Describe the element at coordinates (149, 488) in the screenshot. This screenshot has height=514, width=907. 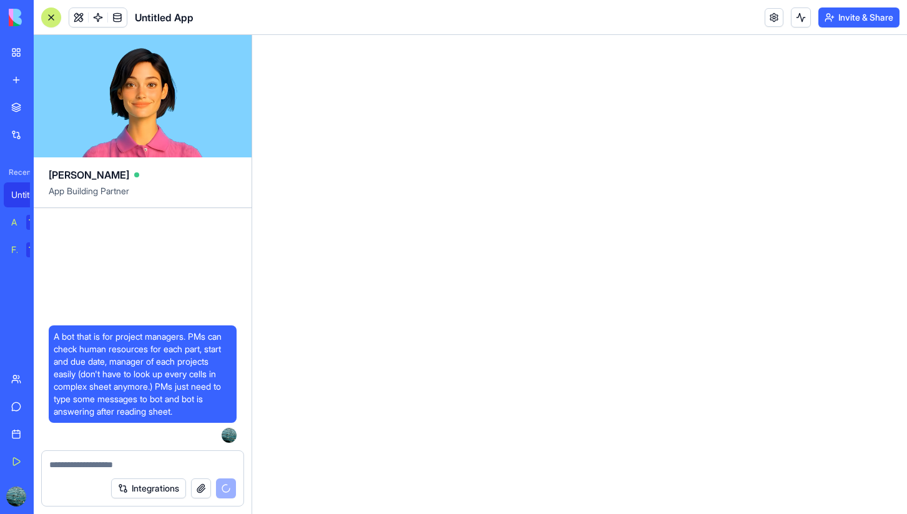
I see `button: Integrations` at that location.